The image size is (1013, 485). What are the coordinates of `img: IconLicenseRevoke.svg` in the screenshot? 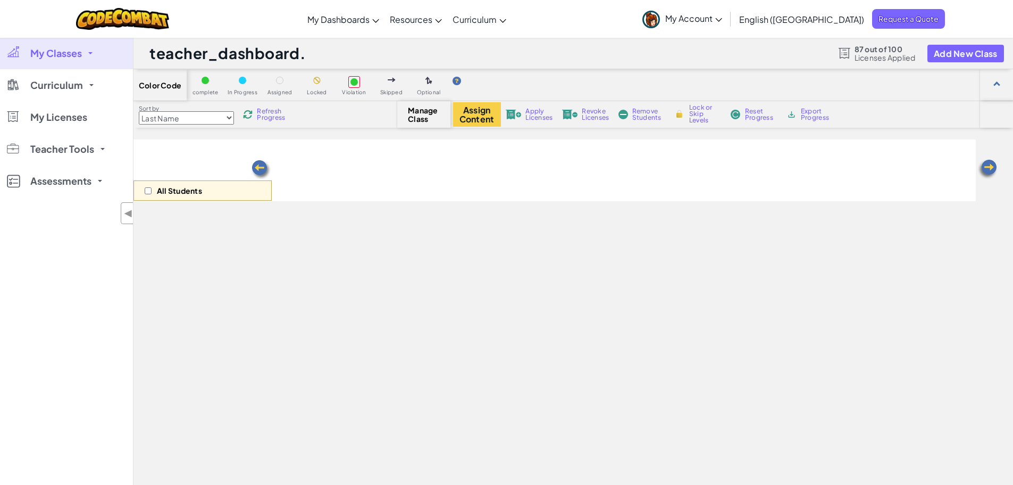 It's located at (570, 114).